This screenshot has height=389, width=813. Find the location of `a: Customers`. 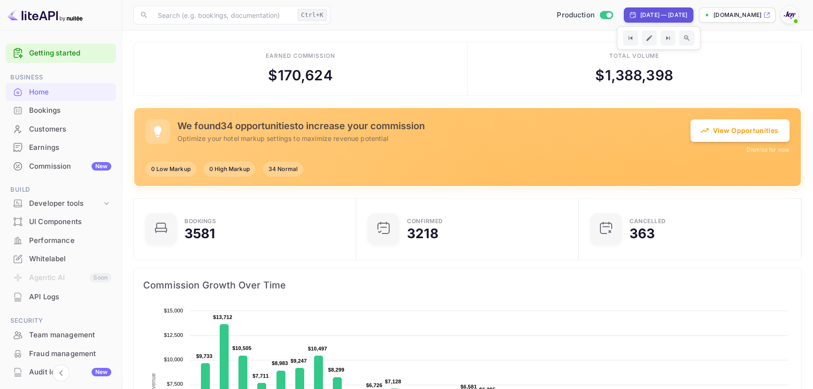

a: Customers is located at coordinates (61, 129).